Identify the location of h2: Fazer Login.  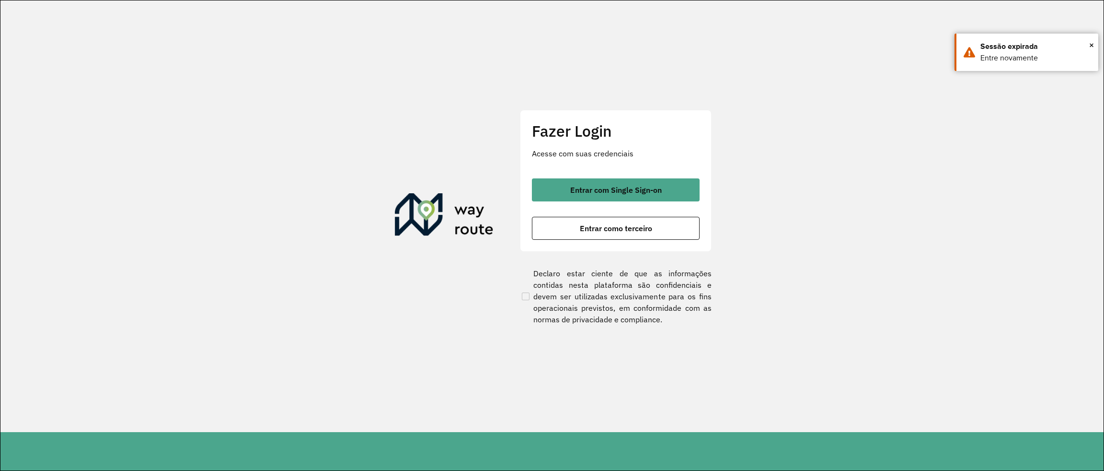
(616, 131).